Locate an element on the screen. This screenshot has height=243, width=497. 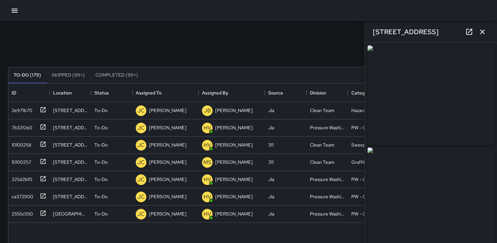
div: 1029 Market Street is located at coordinates (70, 110).